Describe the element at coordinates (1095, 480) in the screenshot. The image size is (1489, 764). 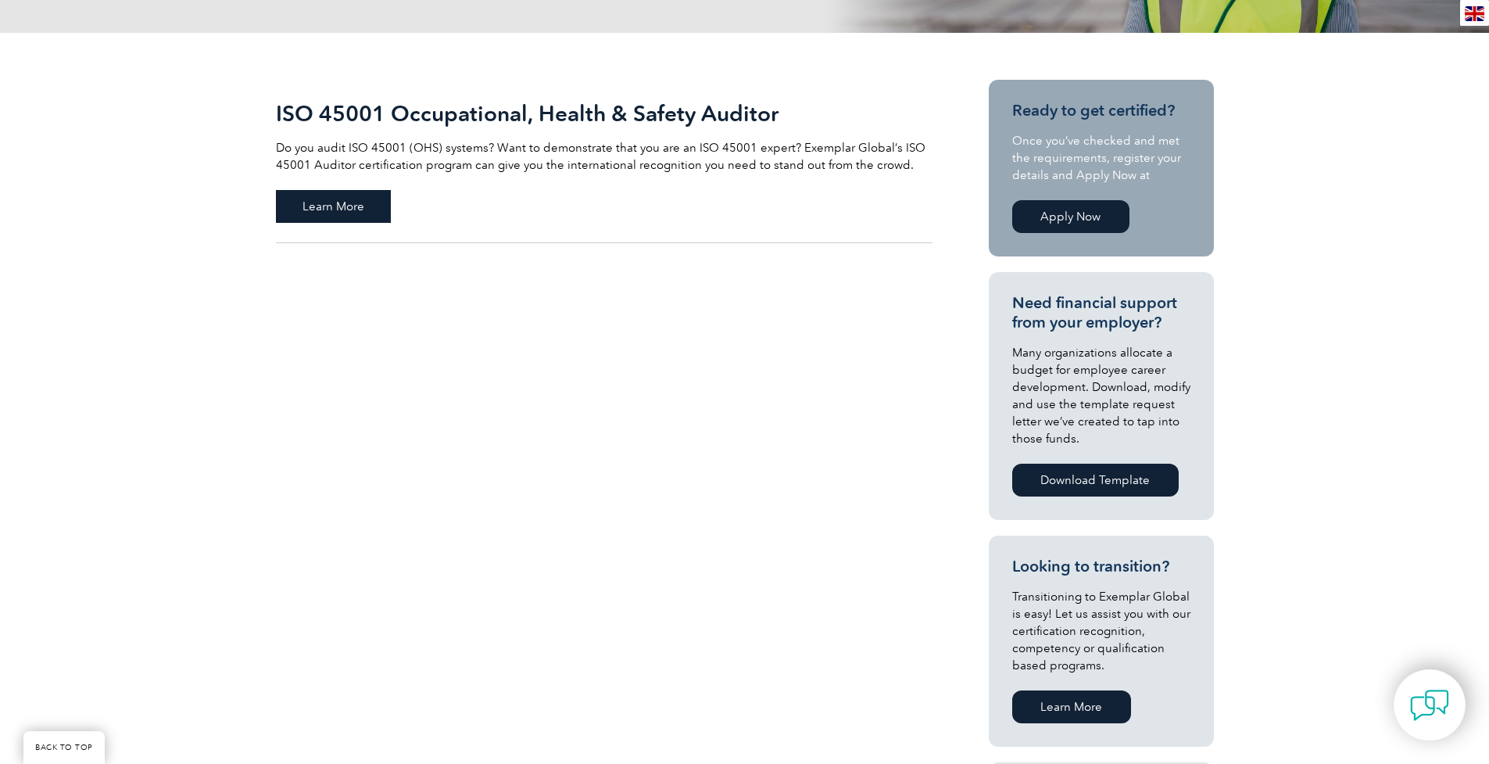
I see `a: Download Template` at that location.